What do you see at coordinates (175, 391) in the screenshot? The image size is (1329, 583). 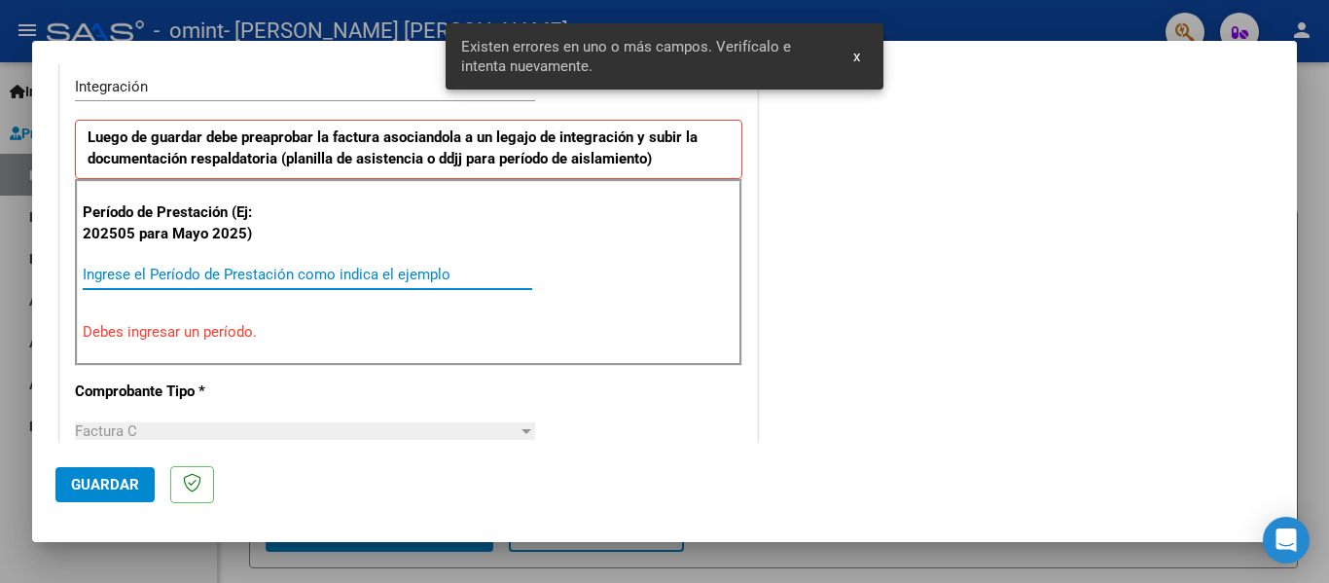 I see `p: Comprobante Tipo *` at bounding box center [175, 391].